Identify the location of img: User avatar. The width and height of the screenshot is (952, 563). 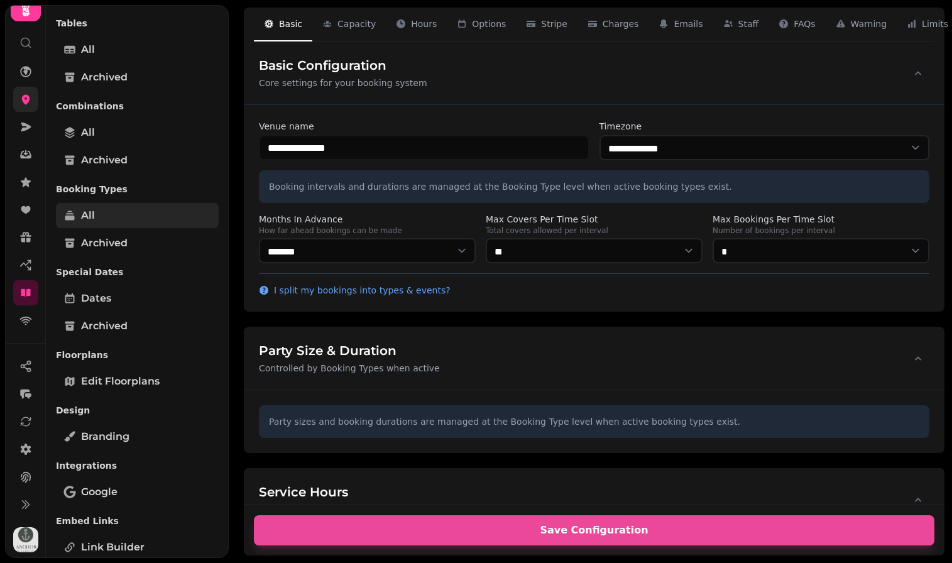
(26, 540).